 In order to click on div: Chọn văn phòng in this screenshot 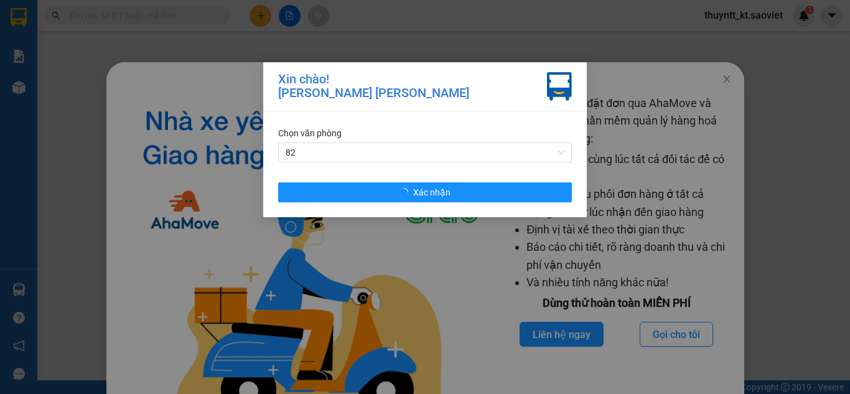, I will do `click(425, 133)`.